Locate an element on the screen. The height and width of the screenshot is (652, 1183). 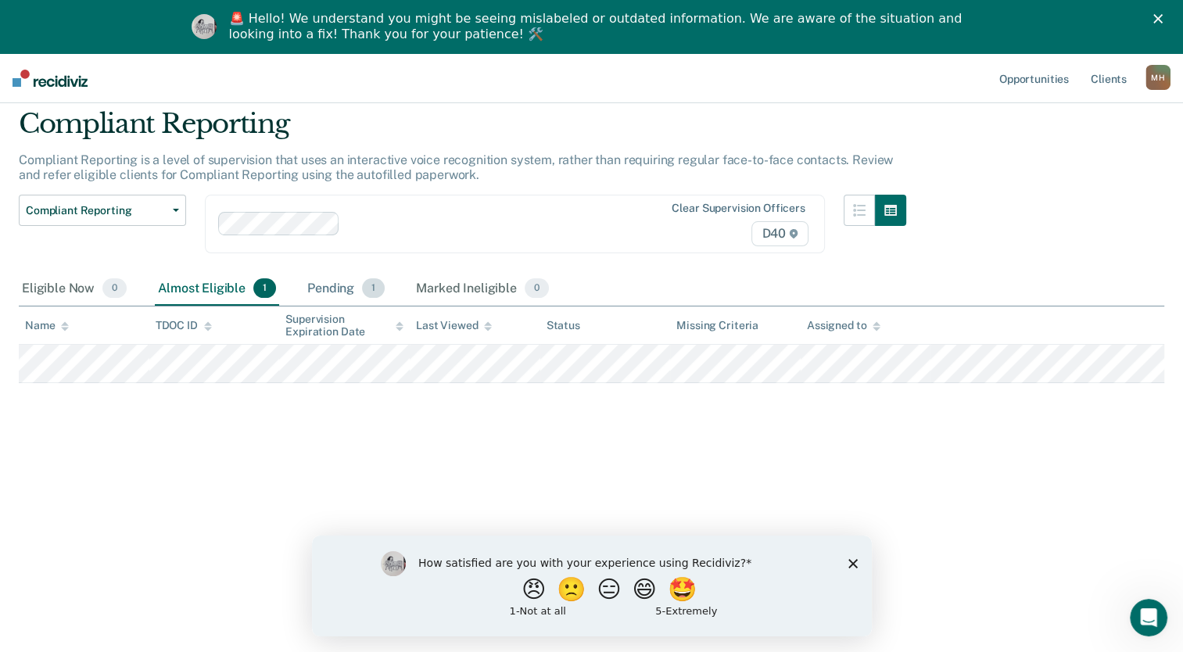
span: D40 is located at coordinates (779, 234).